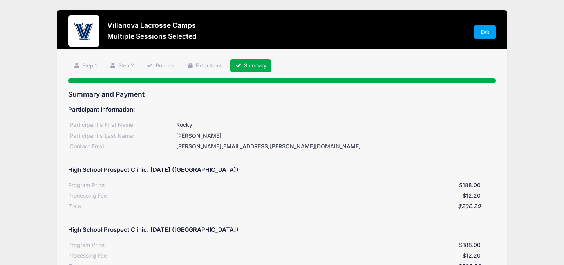  I want to click on h5: Participant Information:, so click(282, 110).